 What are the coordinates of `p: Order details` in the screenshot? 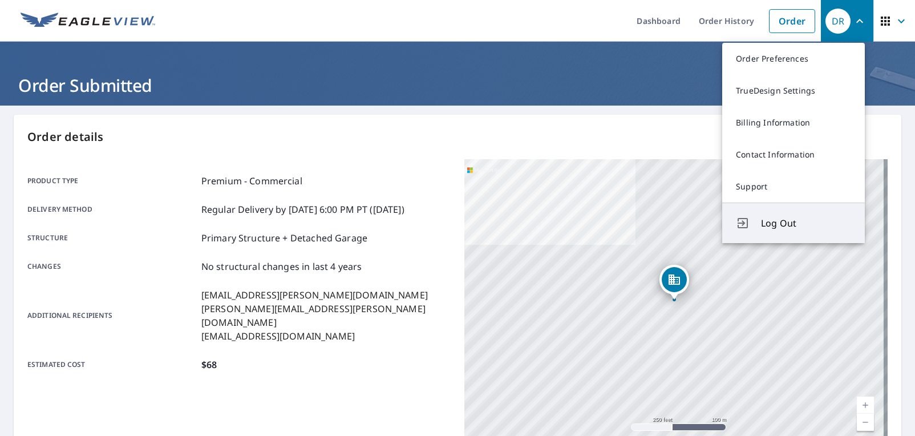 It's located at (457, 137).